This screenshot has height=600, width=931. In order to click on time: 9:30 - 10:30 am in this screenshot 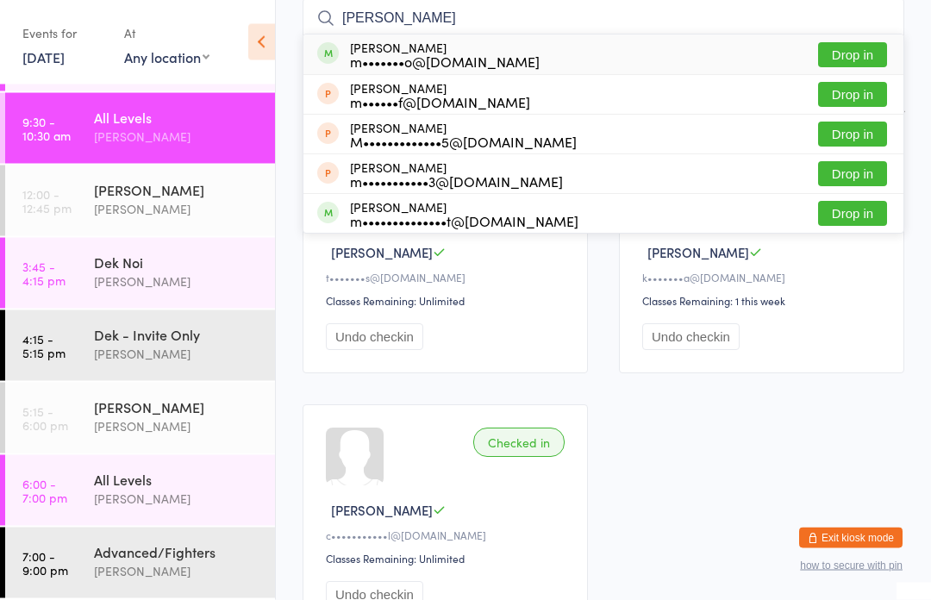, I will do `click(47, 128)`.